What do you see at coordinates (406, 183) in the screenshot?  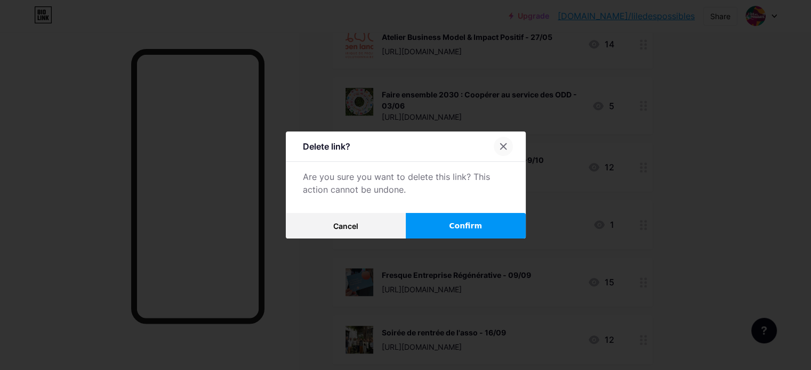 I see `div: Are you sure you want to delete this link? This action cannot be undone.` at bounding box center [406, 183].